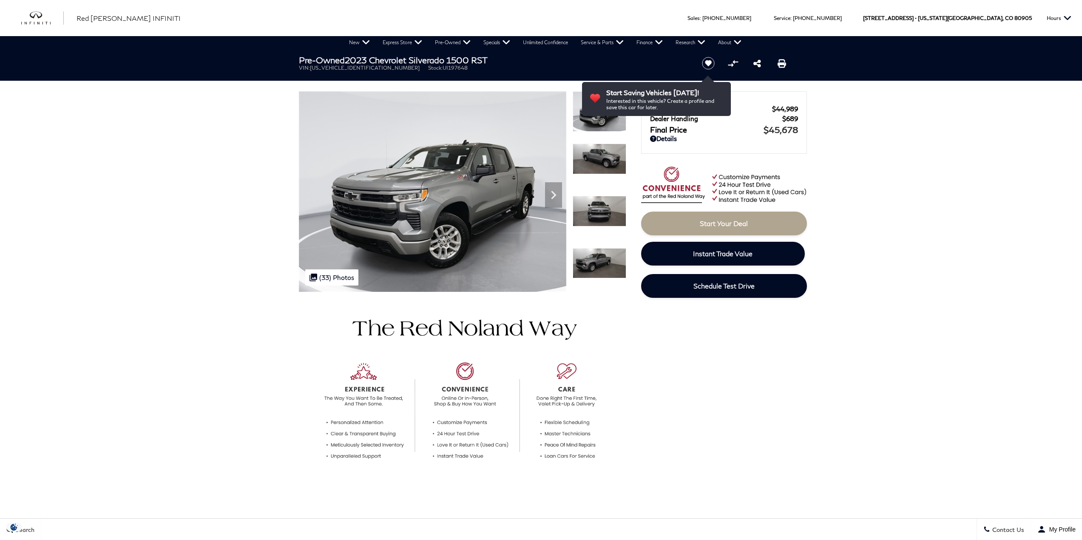  I want to click on span: Sales, so click(693, 18).